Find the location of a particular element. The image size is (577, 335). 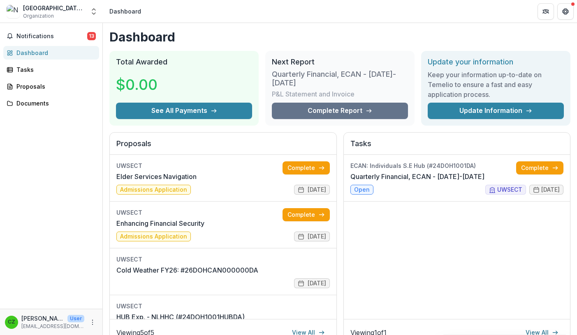

h3: Keep your information up-to-date on Temelio to ensure a fast and easy application process. is located at coordinates (495, 85).